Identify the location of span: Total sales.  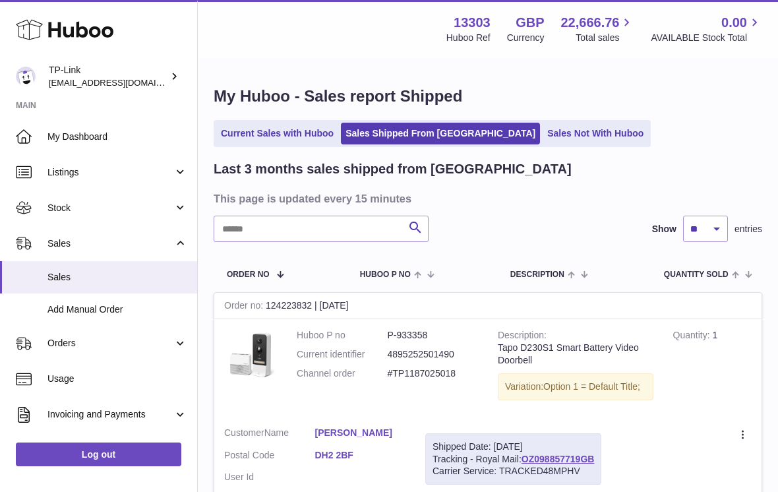
(604, 38).